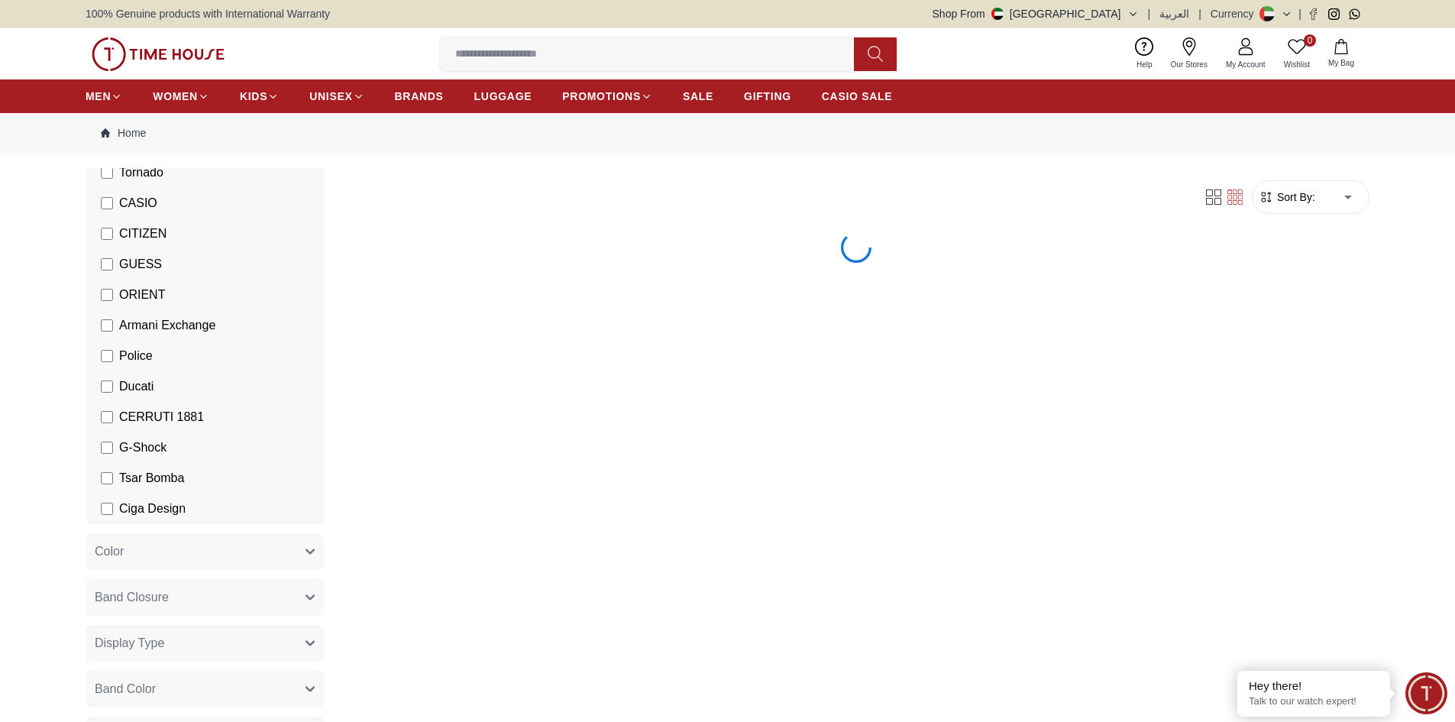 The image size is (1455, 722). What do you see at coordinates (857, 96) in the screenshot?
I see `span: CASIO SALE` at bounding box center [857, 96].